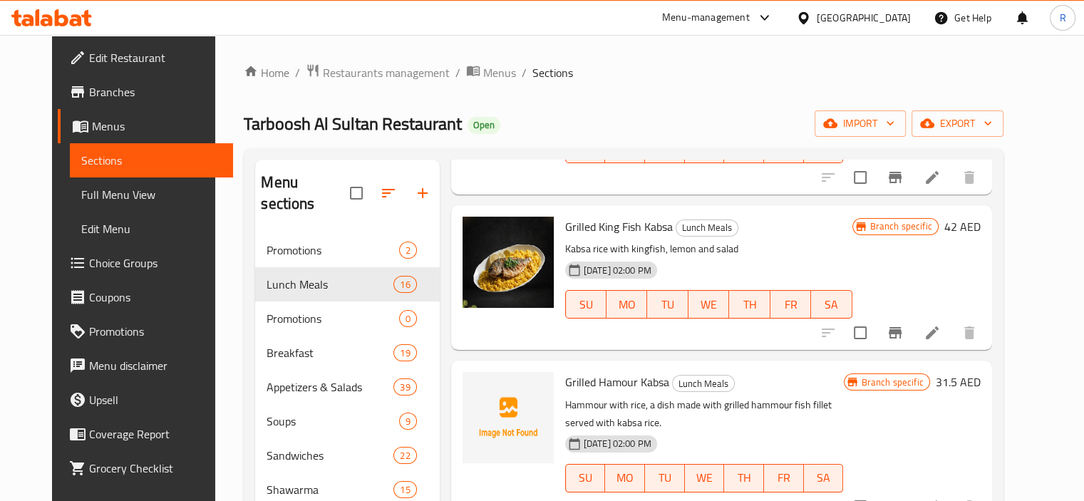  I want to click on span: Sections, so click(151, 160).